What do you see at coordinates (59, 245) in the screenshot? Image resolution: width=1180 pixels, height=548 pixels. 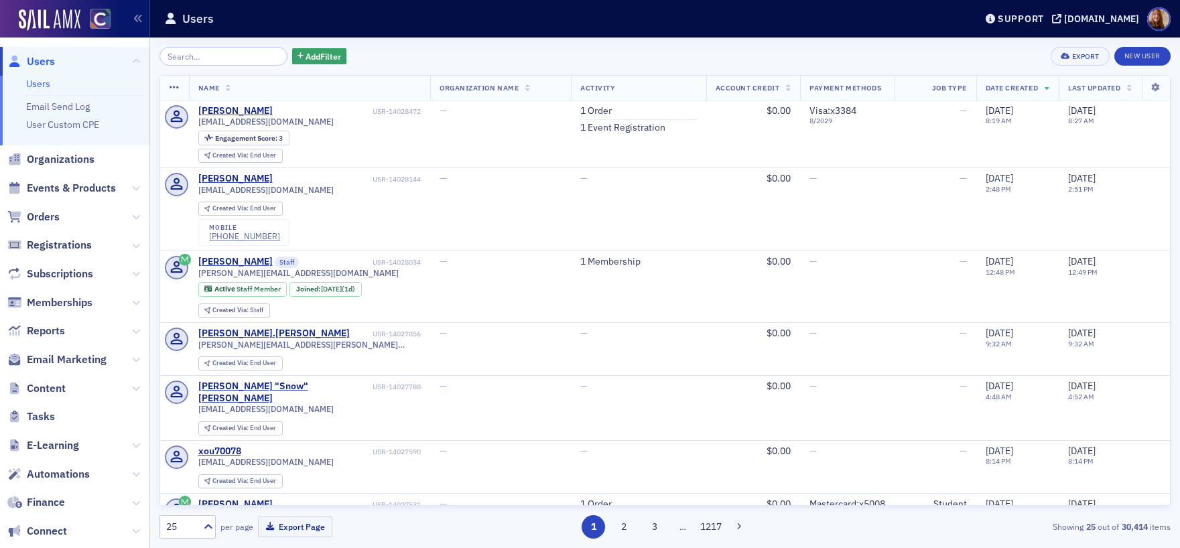 I see `span: Registrations` at bounding box center [59, 245].